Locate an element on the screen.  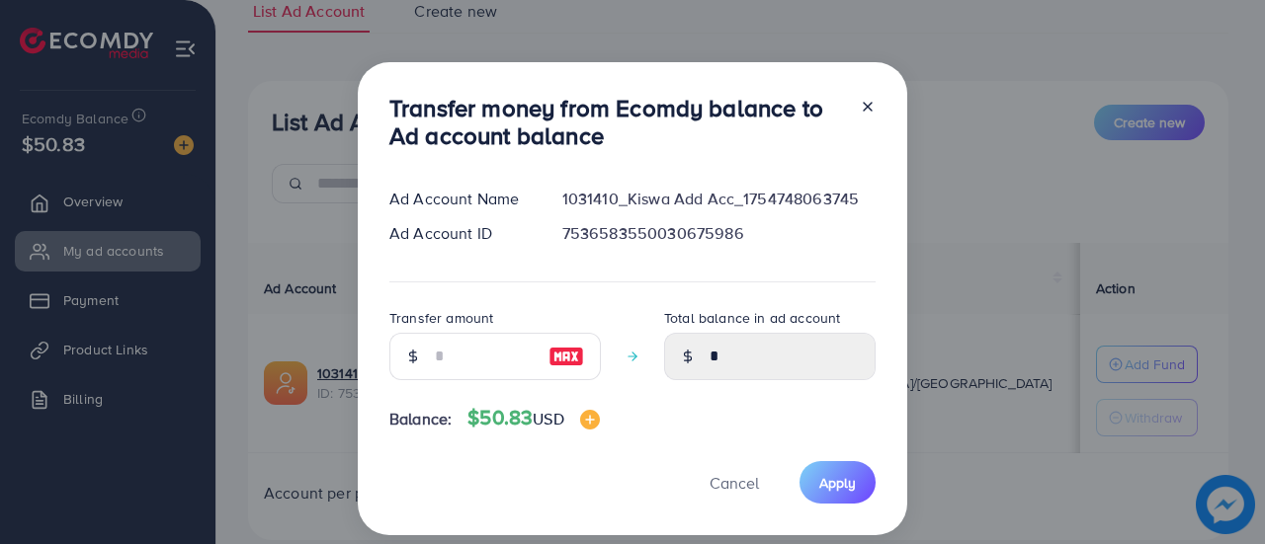
div: 1031410_Kiswa Add Acc_1754748063745 is located at coordinates (718, 199).